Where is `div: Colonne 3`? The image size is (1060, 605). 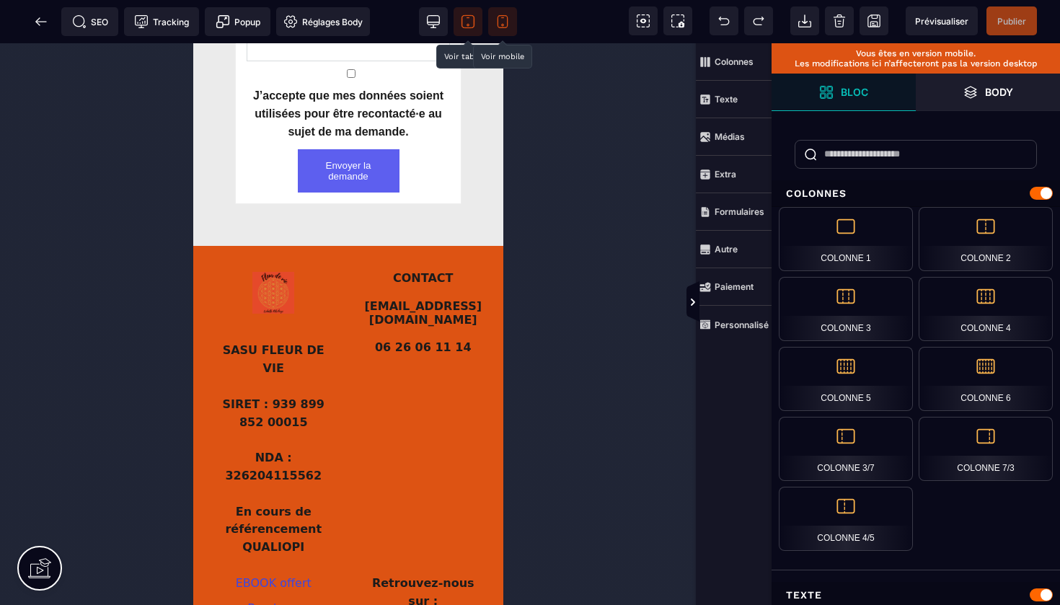 div: Colonne 3 is located at coordinates (846, 309).